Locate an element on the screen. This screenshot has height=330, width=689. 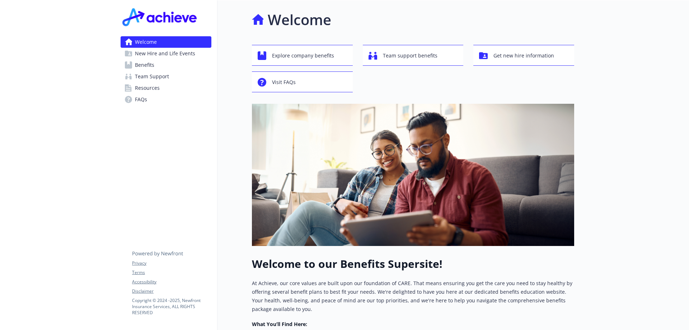
span: Explore company benefits is located at coordinates (303, 56).